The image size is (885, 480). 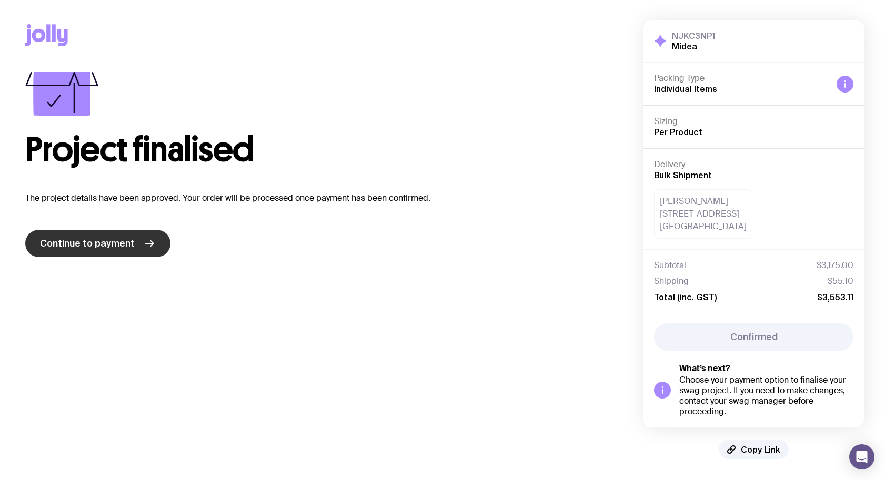 What do you see at coordinates (87, 243) in the screenshot?
I see `span: Continue to payment` at bounding box center [87, 243].